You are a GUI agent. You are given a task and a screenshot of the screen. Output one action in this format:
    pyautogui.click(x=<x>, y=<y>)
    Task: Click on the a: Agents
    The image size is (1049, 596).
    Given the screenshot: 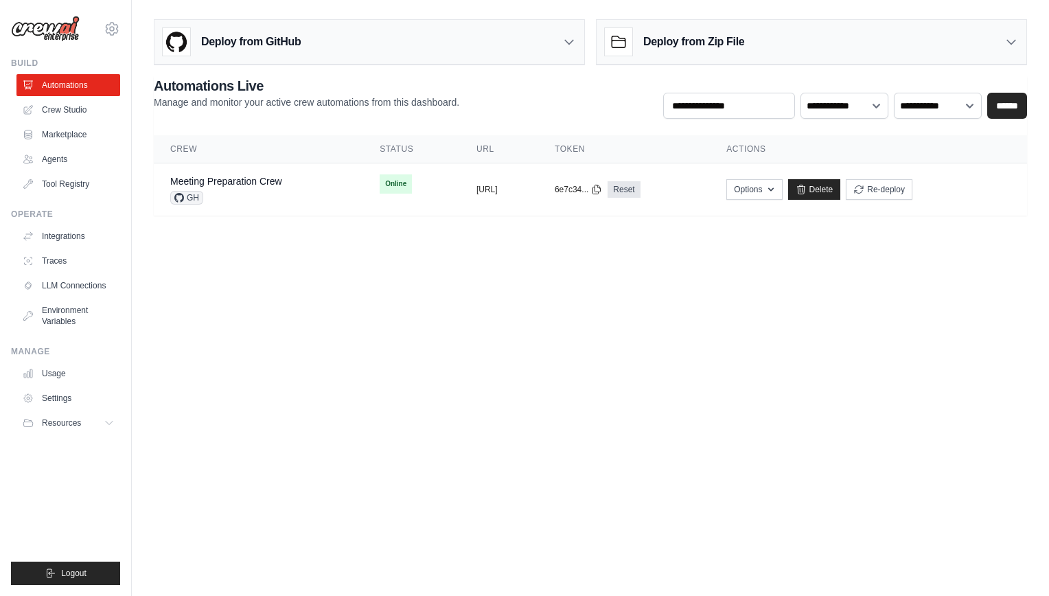 What is the action you would take?
    pyautogui.click(x=68, y=159)
    